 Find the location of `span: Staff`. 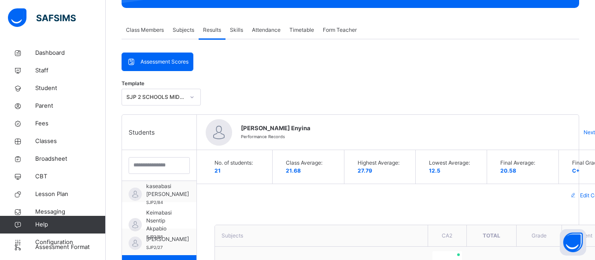

span: Staff is located at coordinates (71, 71).